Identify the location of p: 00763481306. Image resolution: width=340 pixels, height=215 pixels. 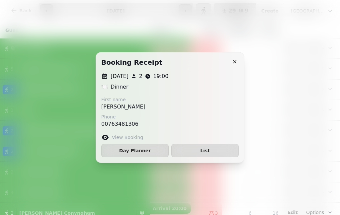
(120, 124).